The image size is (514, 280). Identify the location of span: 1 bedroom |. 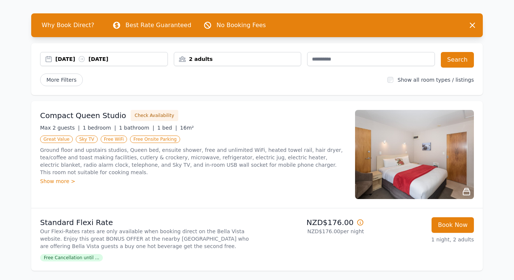
(100, 128).